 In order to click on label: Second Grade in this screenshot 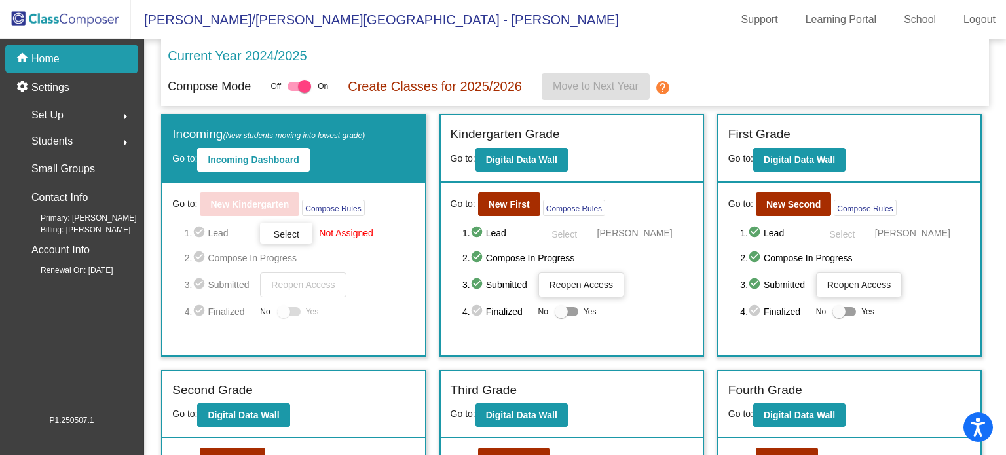, I will do `click(212, 390)`.